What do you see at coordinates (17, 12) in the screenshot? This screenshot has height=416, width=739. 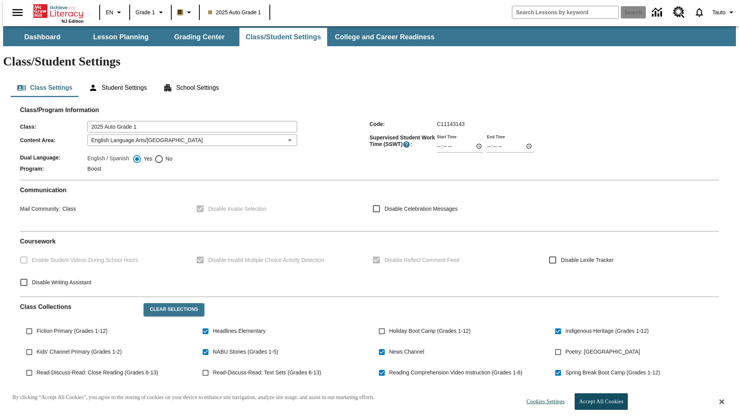 I see `button: Open side menu` at bounding box center [17, 12].